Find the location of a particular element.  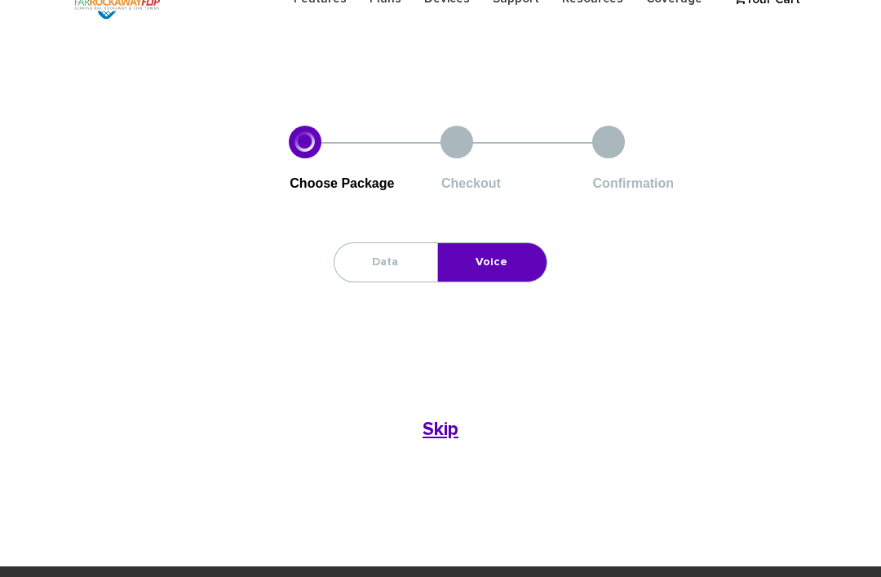

span: Choose Package is located at coordinates (342, 184).